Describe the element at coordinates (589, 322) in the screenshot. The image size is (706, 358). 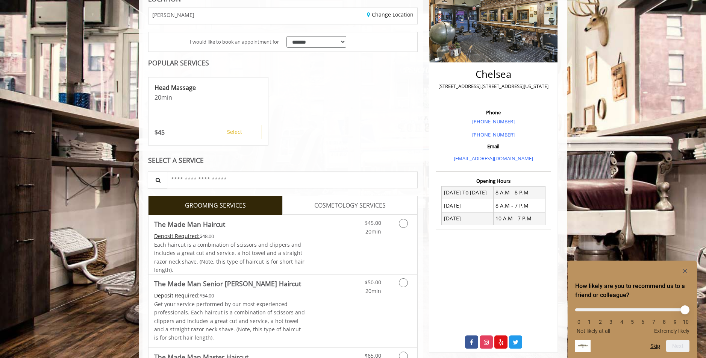
I see `li: 1` at that location.